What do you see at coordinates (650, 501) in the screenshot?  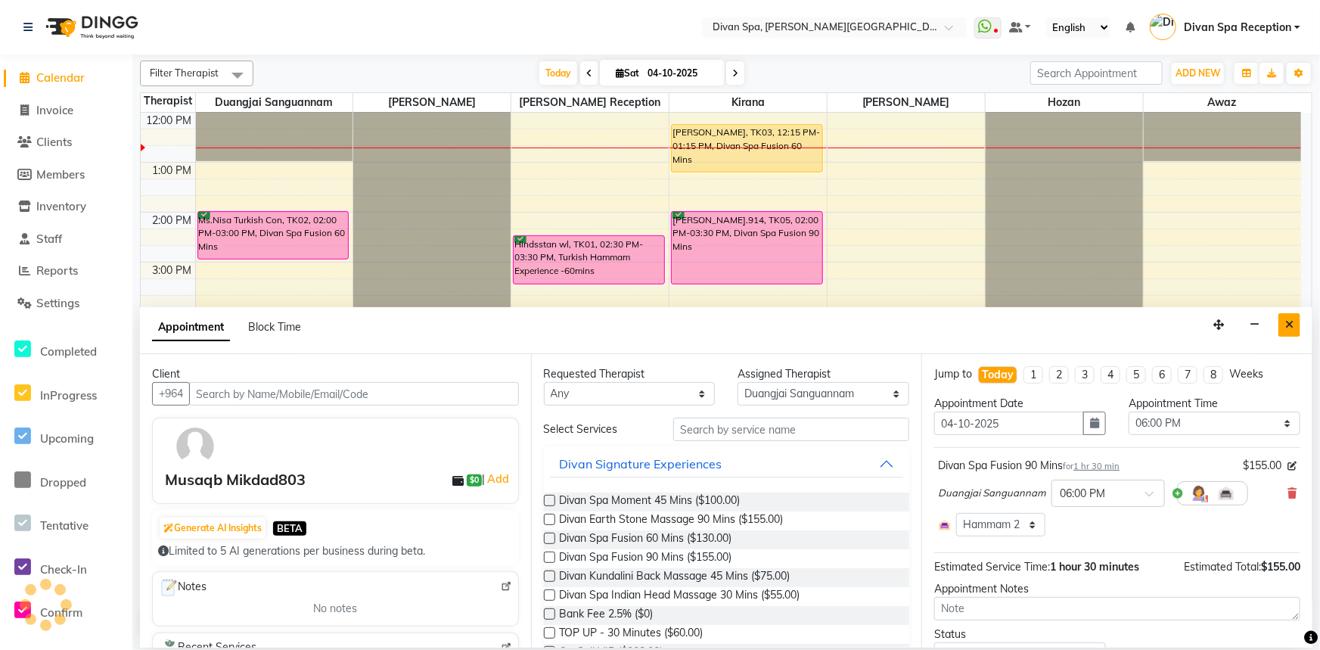 I see `span: Divan Spa Moment 45 Mins ($100.00)` at bounding box center [650, 501].